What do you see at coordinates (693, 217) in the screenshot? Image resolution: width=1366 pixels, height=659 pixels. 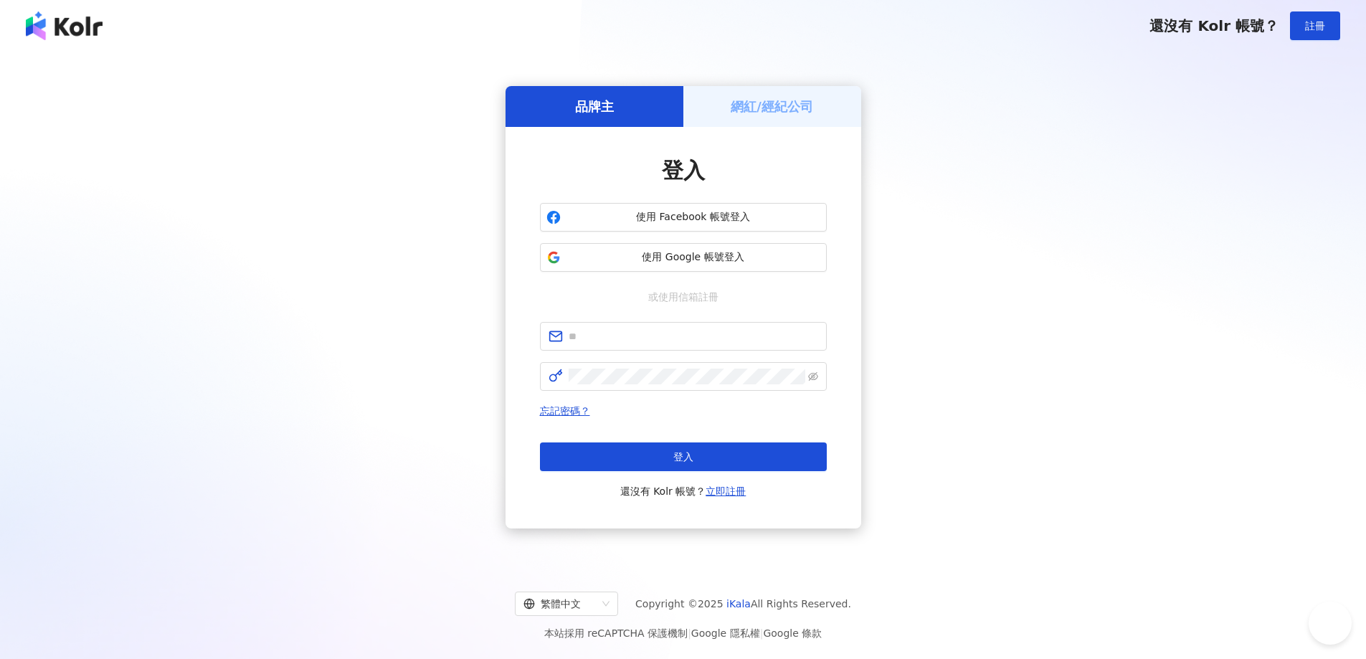 I see `span: 使用 Facebook 帳號登入` at bounding box center [693, 217].